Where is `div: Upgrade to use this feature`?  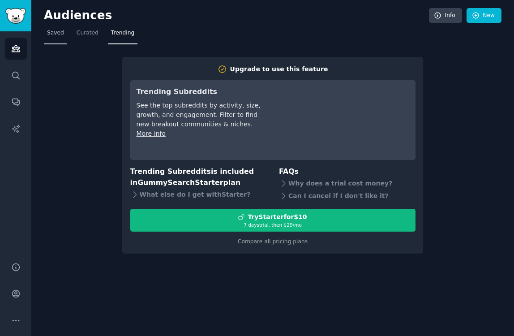
div: Upgrade to use this feature is located at coordinates (279, 69).